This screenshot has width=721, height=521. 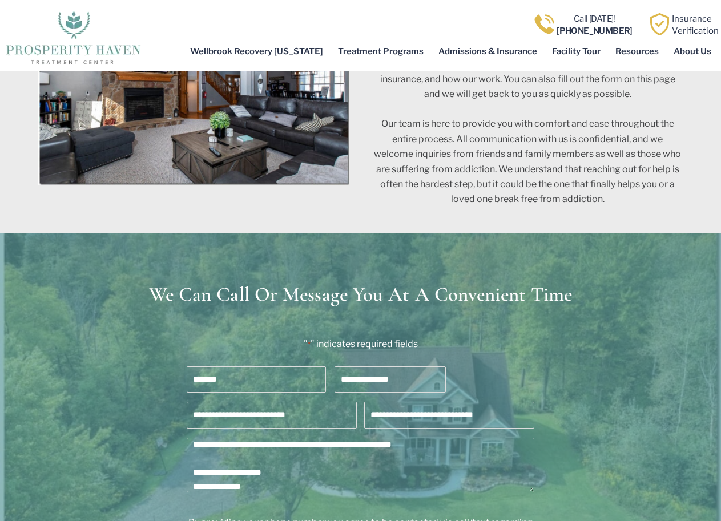 What do you see at coordinates (527, 161) in the screenshot?
I see `p: Our team is here to provide you with comfort and ease throughout the entire process. All communic...` at bounding box center [527, 161].